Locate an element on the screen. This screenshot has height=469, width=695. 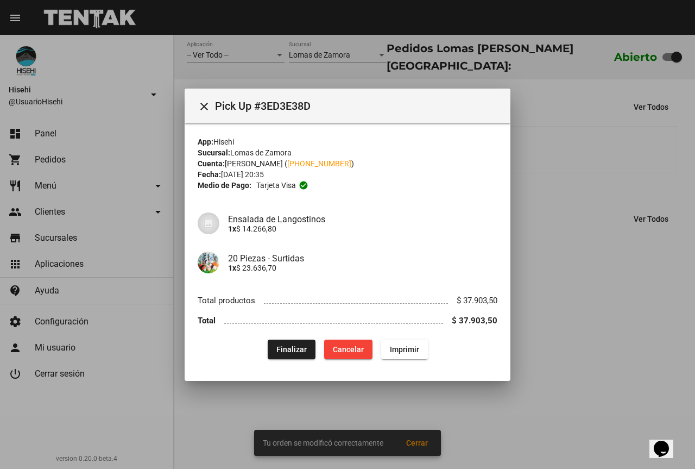
div: Lomas de Zamora is located at coordinates (348, 153).